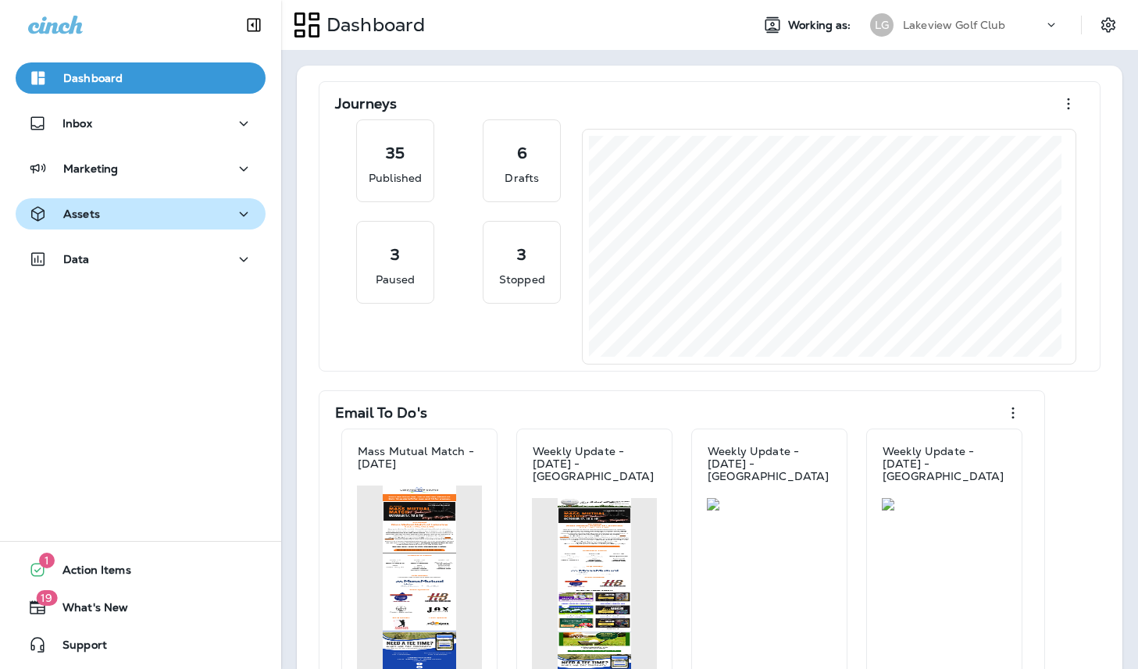 The image size is (1138, 669). What do you see at coordinates (87, 611) in the screenshot?
I see `span: What's New` at bounding box center [87, 611].